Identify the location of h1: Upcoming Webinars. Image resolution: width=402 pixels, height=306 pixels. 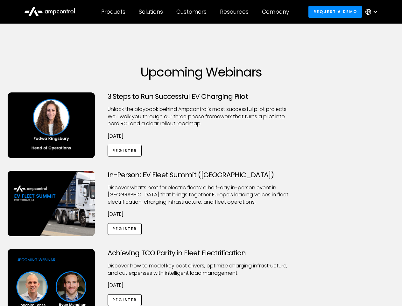
(201, 72).